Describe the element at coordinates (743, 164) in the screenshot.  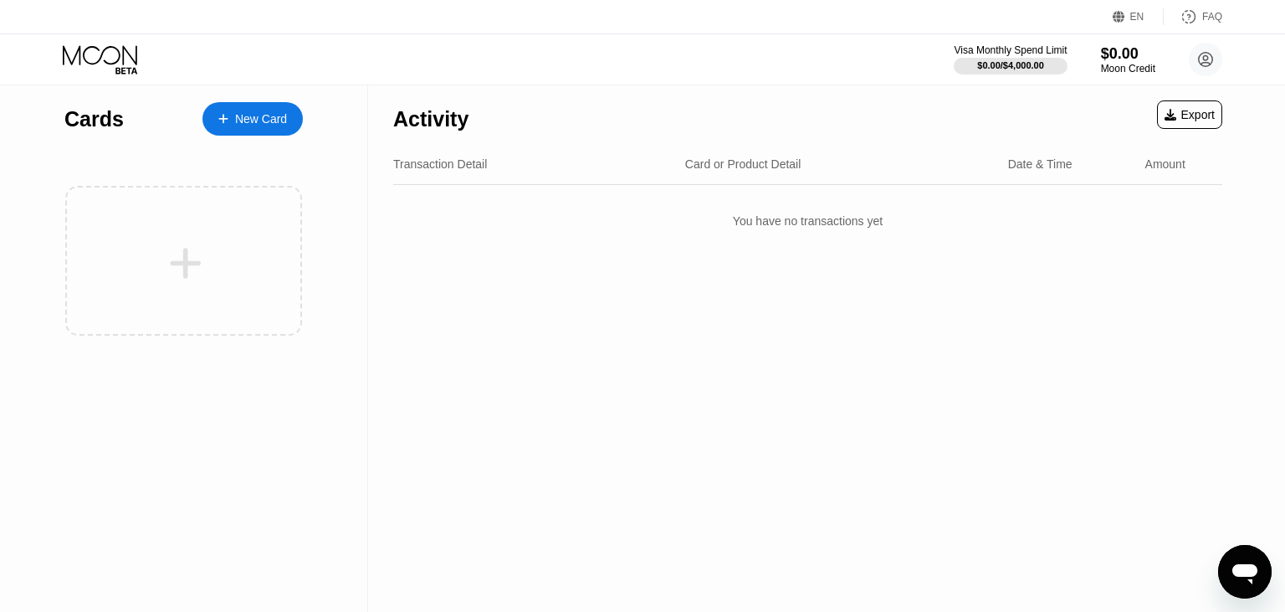
I see `div: Card or Product Detail` at that location.